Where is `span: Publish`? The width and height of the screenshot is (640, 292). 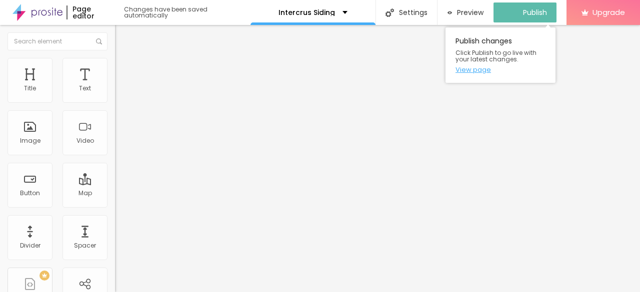
span: Publish is located at coordinates (535, 12).